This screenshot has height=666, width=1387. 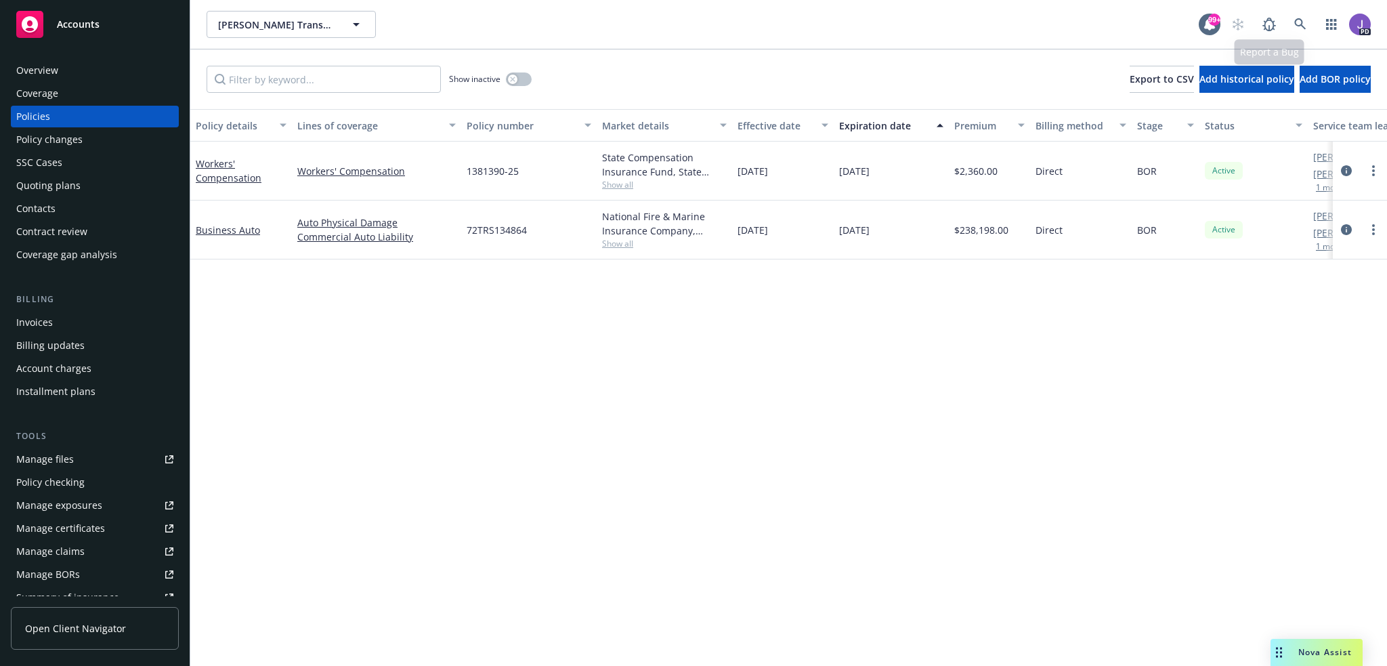 I want to click on a: Auto Physical Damage, so click(x=376, y=222).